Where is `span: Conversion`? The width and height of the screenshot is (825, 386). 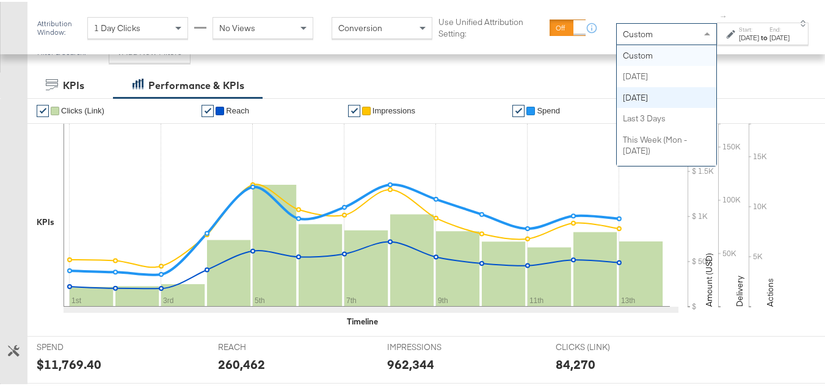
span: Conversion is located at coordinates (360, 26).